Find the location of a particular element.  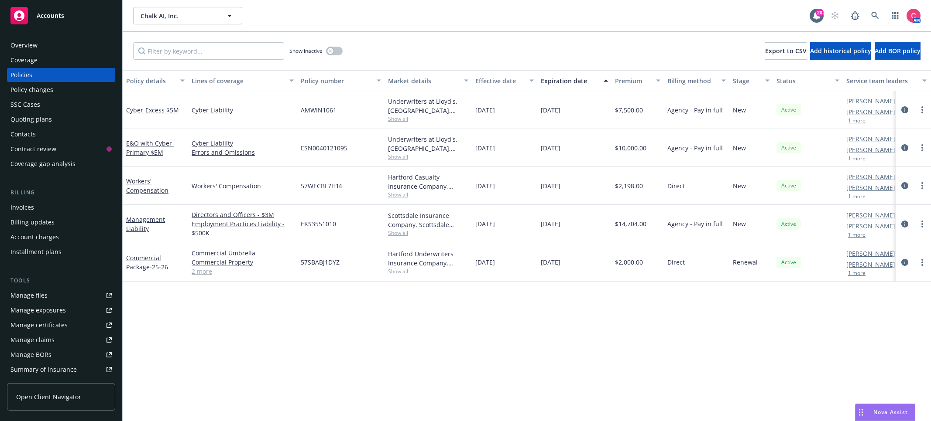

span: $7,500.00 is located at coordinates (629, 110).